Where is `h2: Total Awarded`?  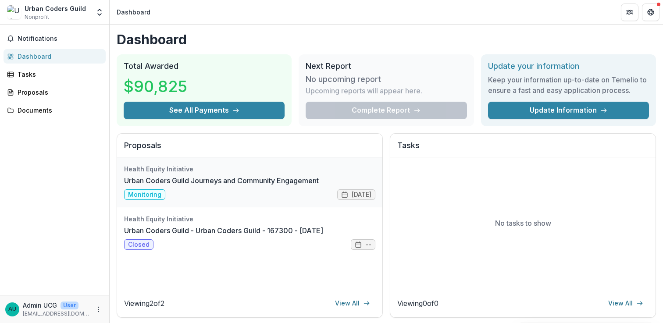
h2: Total Awarded is located at coordinates (204, 66).